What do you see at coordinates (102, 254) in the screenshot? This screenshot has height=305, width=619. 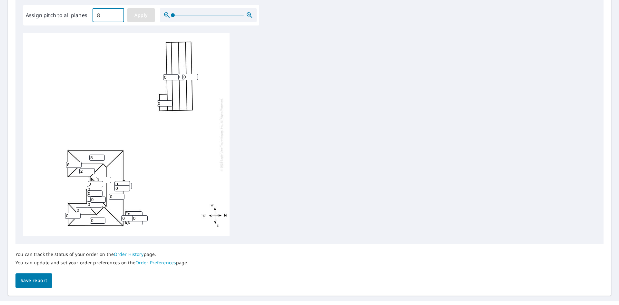 I see `p: You can track the status of your order on the page.` at bounding box center [102, 254].